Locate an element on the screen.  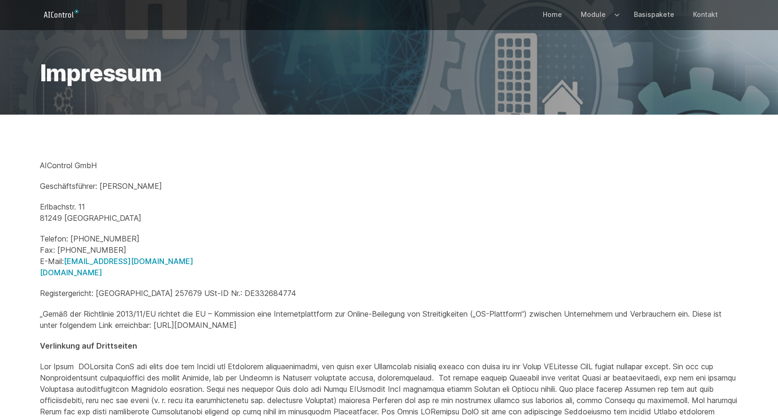
a: Home is located at coordinates (552, 15).